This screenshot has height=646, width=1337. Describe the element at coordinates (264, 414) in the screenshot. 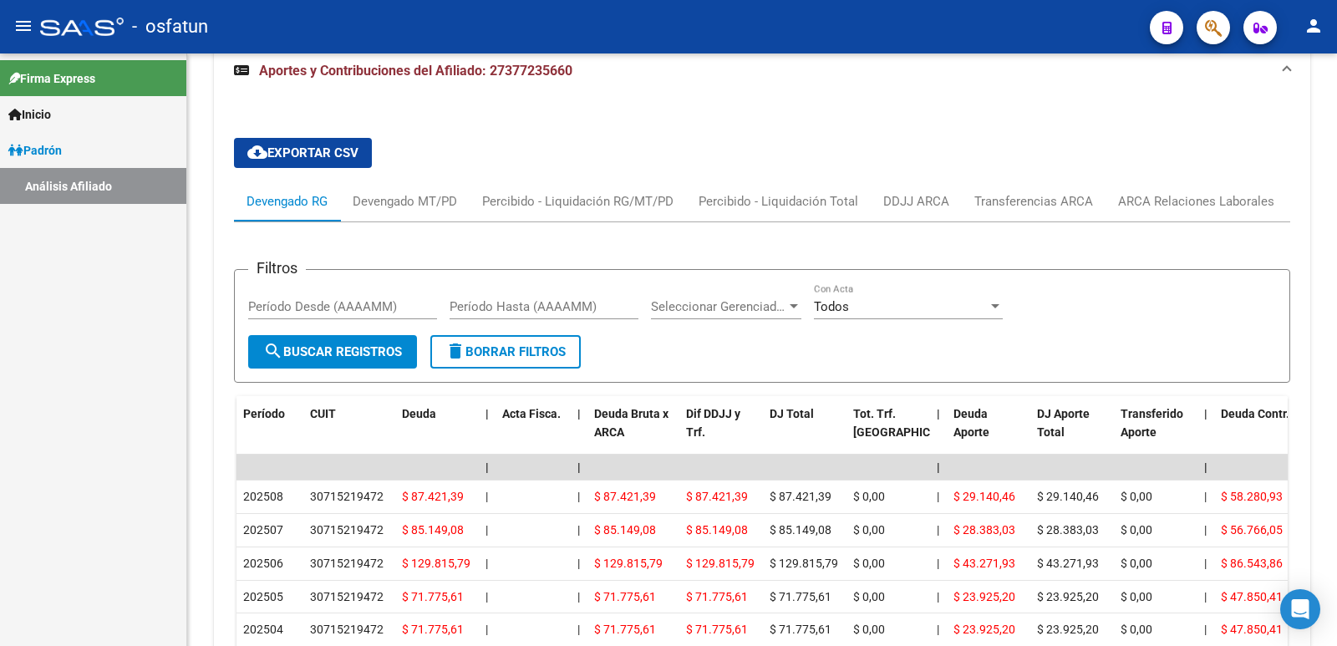

I see `span: Período` at that location.